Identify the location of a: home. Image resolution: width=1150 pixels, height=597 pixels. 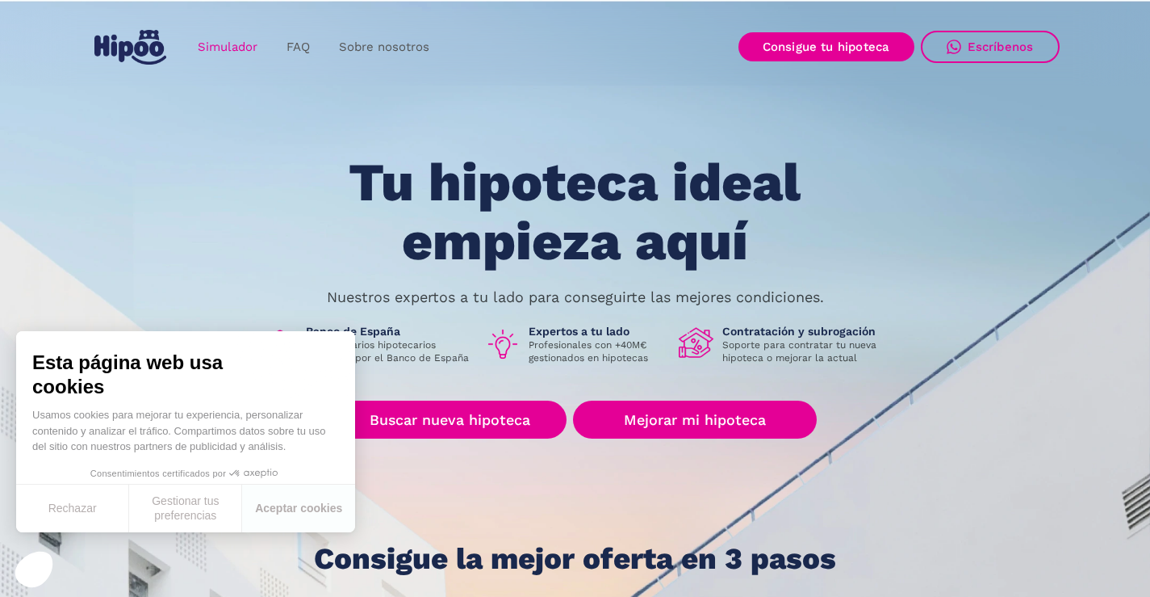
(131, 47).